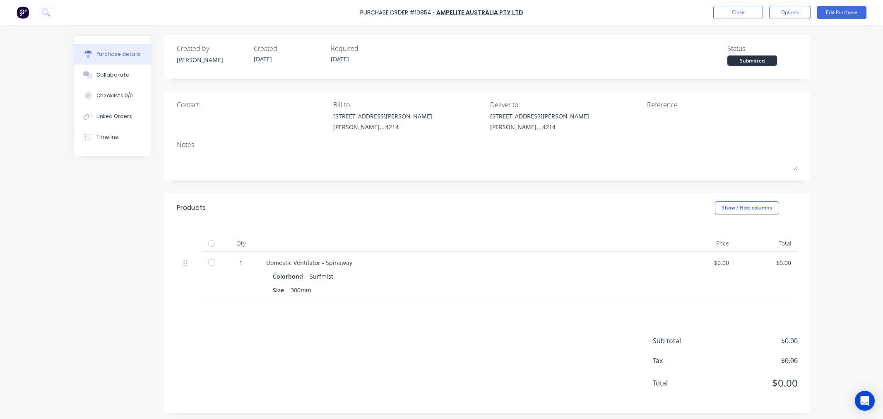 This screenshot has width=883, height=419. Describe the element at coordinates (398, 12) in the screenshot. I see `div: Purchase Order #10854 -` at that location.